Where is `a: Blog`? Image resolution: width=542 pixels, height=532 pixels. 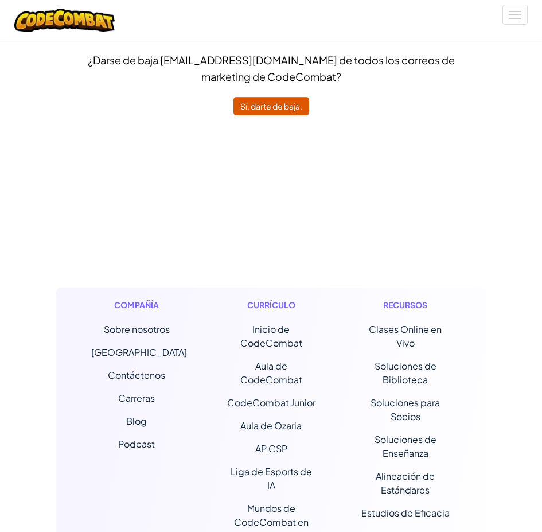 a: Blog is located at coordinates (137, 421).